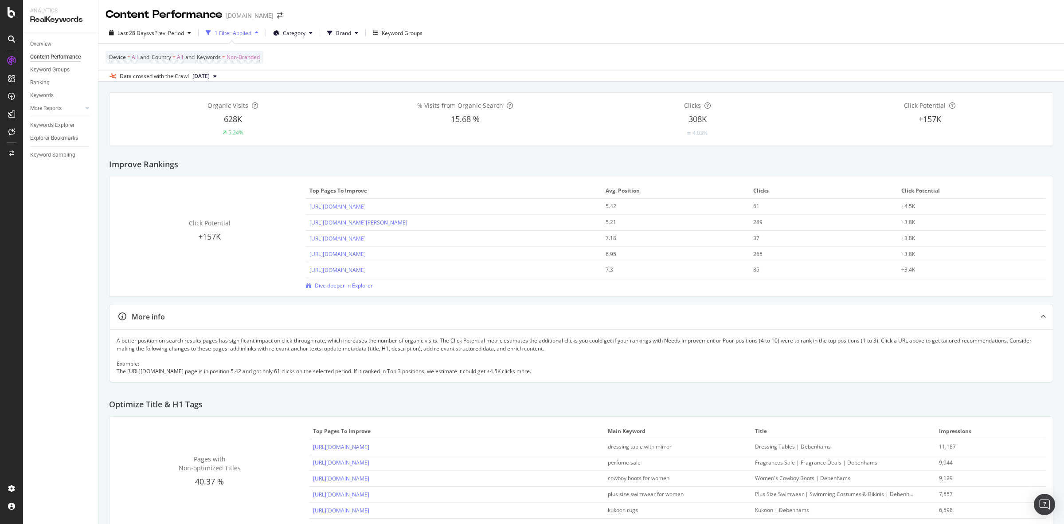  Describe the element at coordinates (52, 125) in the screenshot. I see `div: Keywords Explorer` at that location.